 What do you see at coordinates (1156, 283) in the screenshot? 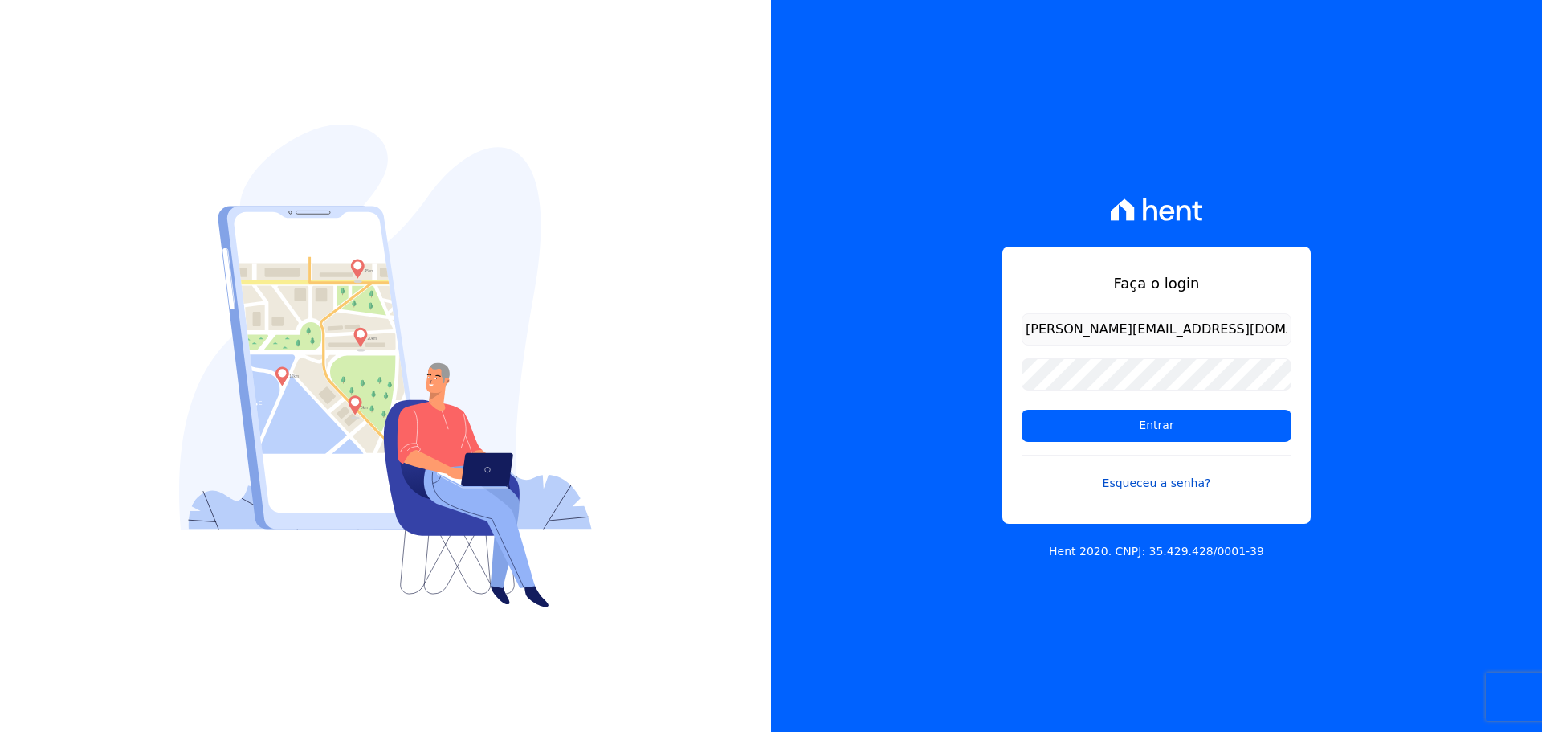
I see `h1: Faça o login` at bounding box center [1156, 283].